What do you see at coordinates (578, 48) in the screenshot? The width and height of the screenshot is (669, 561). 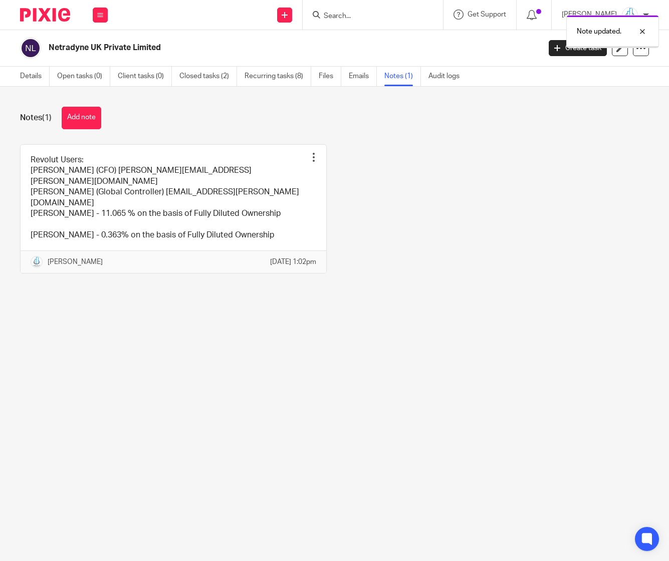 I see `a: Create task` at bounding box center [578, 48].